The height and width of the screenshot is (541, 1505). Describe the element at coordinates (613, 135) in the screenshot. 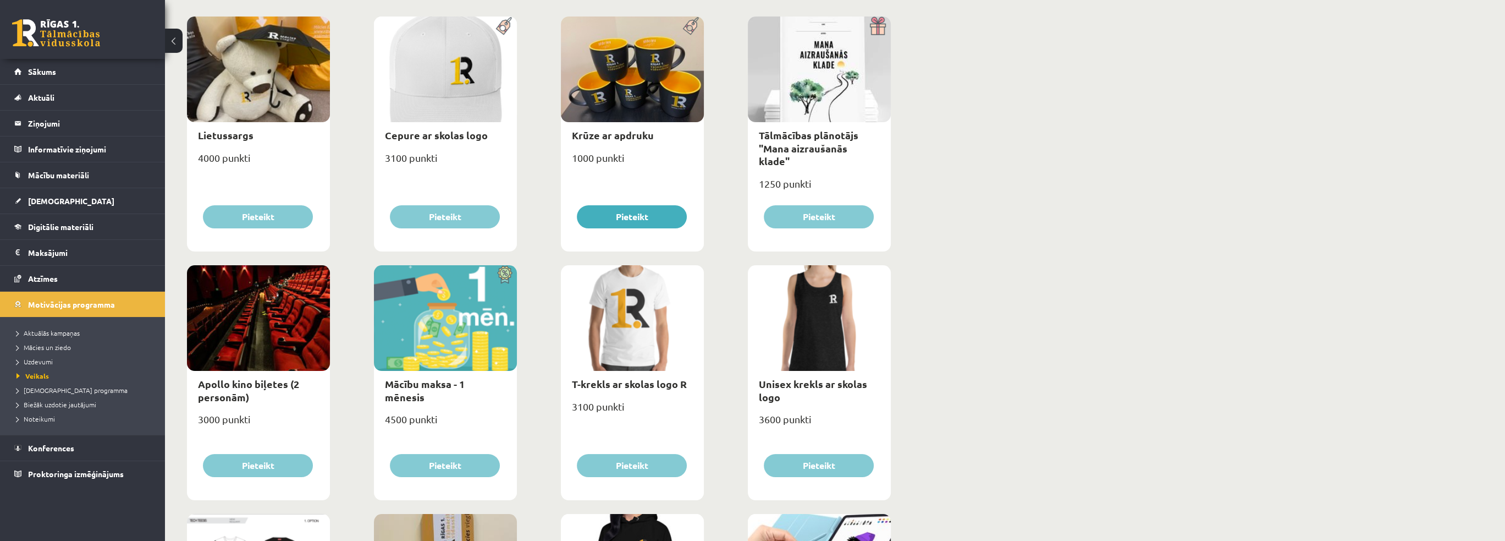

I see `a: Krūze ar apdruku` at that location.